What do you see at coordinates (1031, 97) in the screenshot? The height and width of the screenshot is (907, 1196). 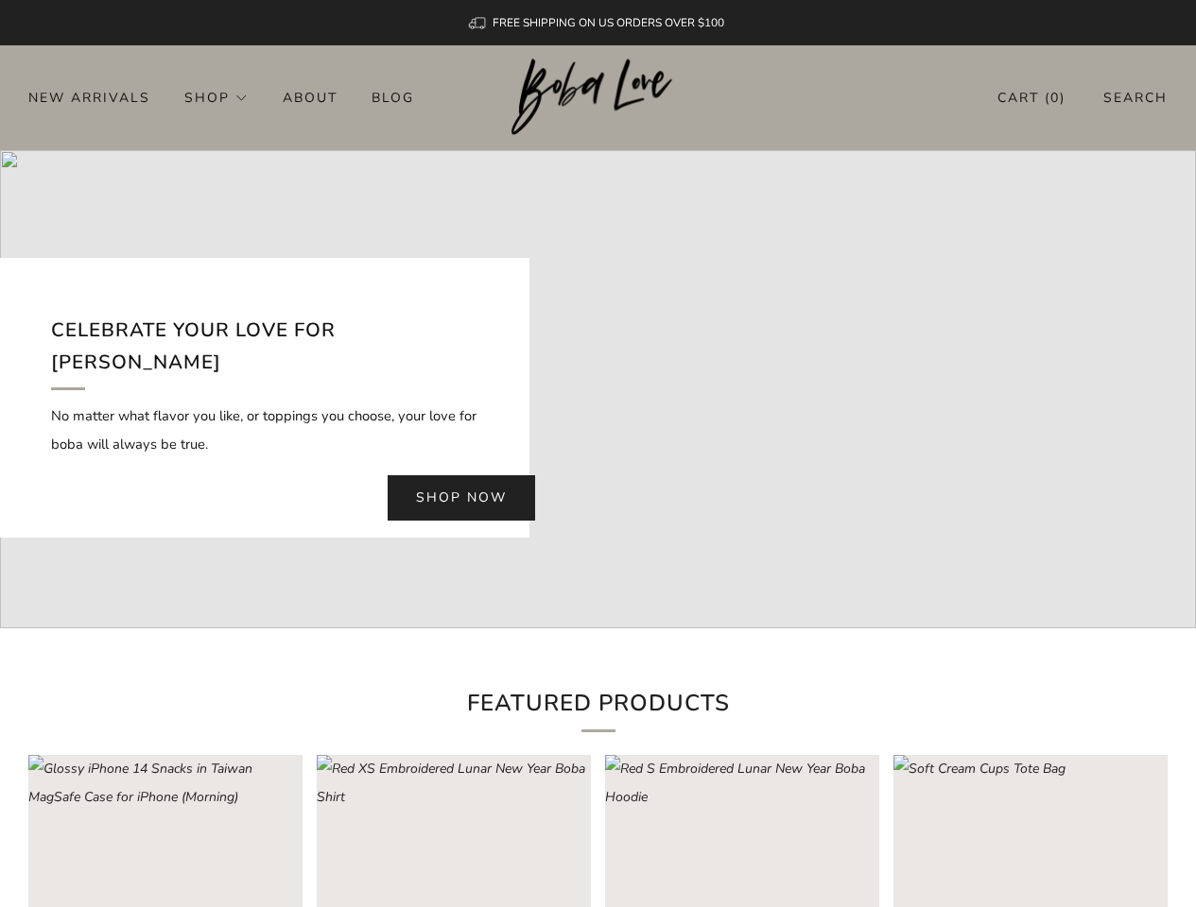 I see `a: Cart` at bounding box center [1031, 97].